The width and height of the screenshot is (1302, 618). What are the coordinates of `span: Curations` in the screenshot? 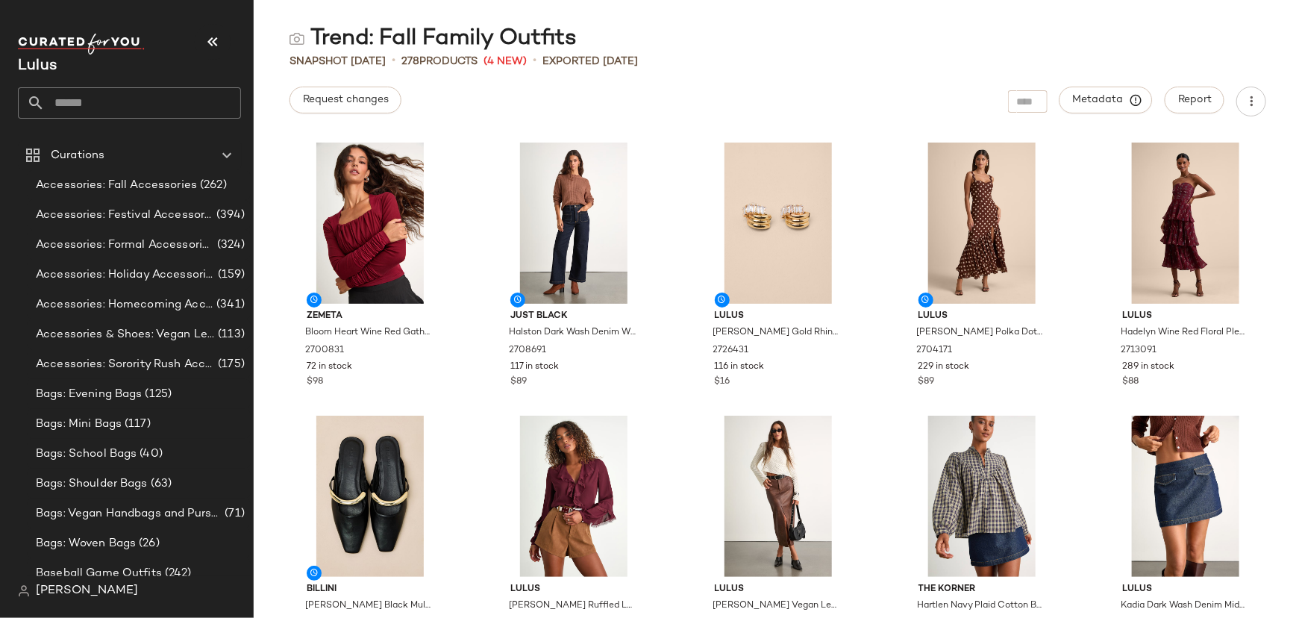 It's located at (78, 155).